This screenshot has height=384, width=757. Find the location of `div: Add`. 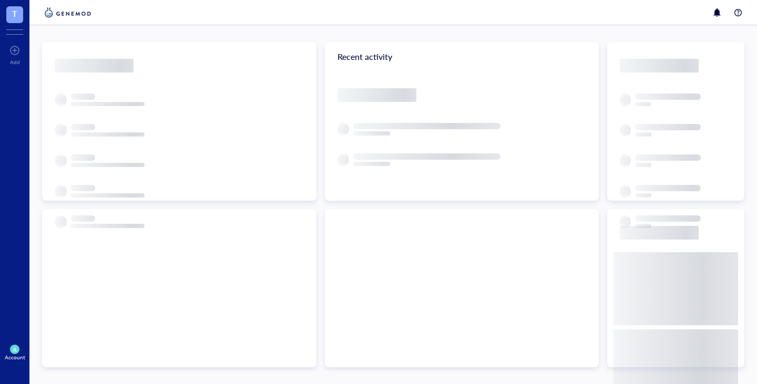

div: Add is located at coordinates (15, 62).